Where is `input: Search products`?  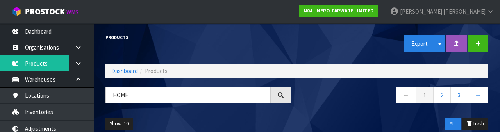
input: Search products is located at coordinates (188, 95).